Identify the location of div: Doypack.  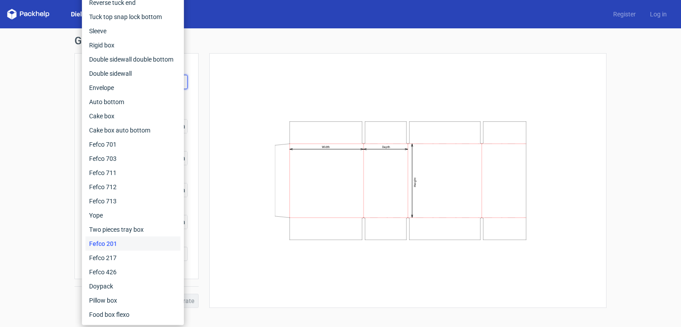
(133, 286).